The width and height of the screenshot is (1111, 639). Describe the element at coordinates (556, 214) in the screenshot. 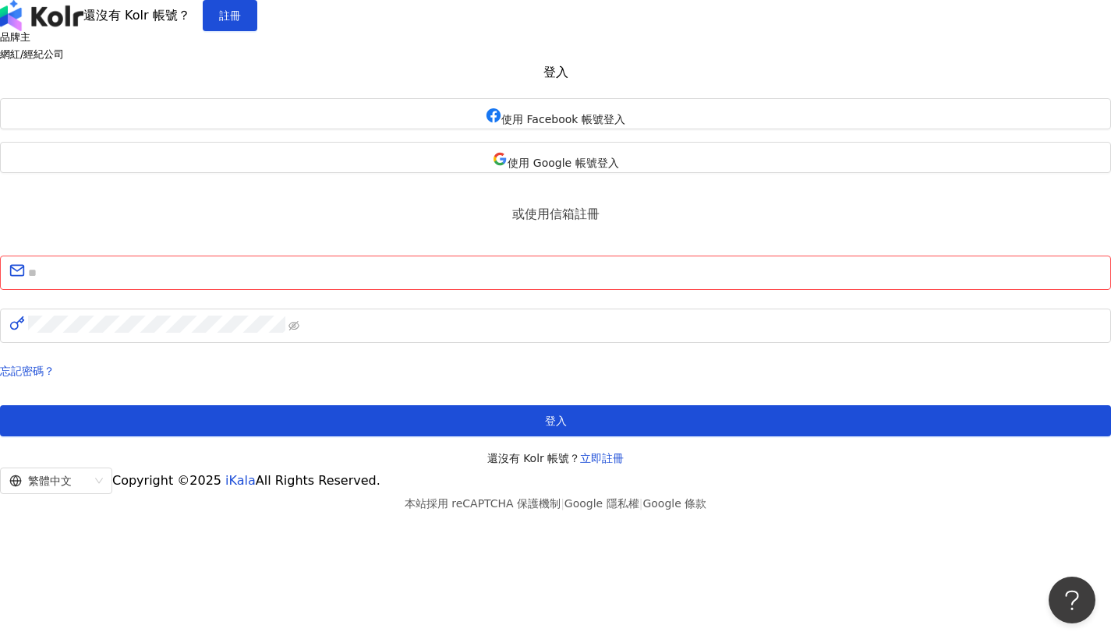

I see `span: 或使用信箱註冊` at that location.